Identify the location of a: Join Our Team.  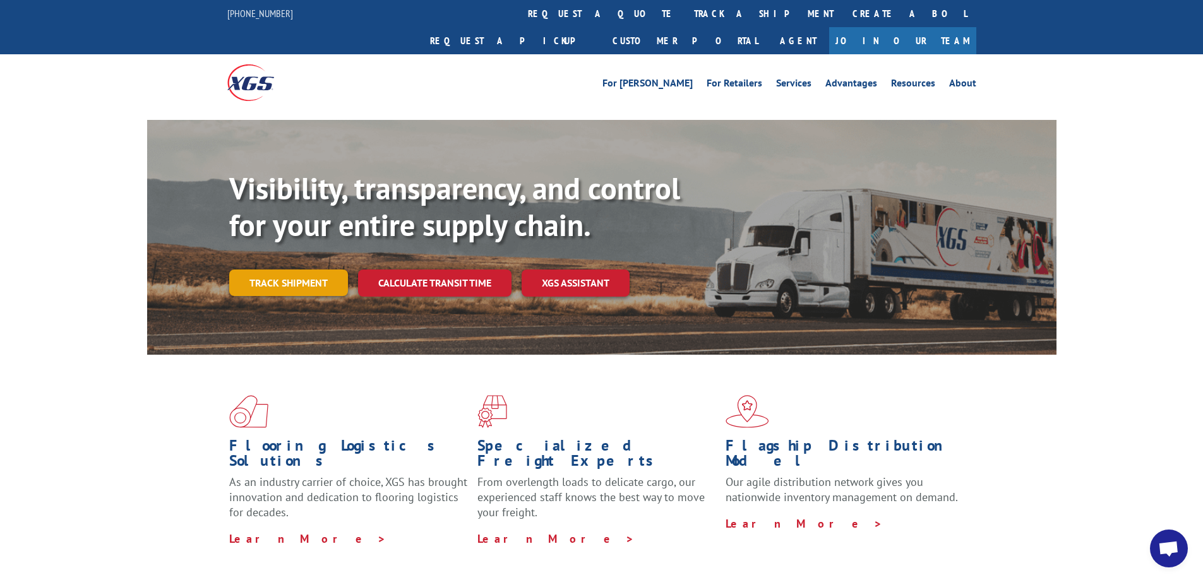
(902, 40).